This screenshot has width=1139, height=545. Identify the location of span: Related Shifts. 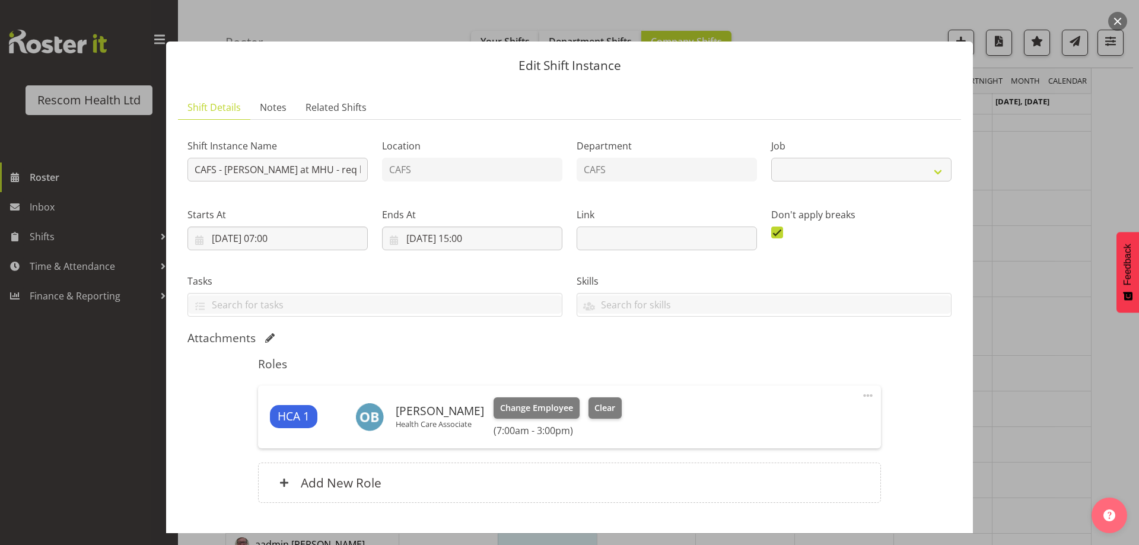
(336, 107).